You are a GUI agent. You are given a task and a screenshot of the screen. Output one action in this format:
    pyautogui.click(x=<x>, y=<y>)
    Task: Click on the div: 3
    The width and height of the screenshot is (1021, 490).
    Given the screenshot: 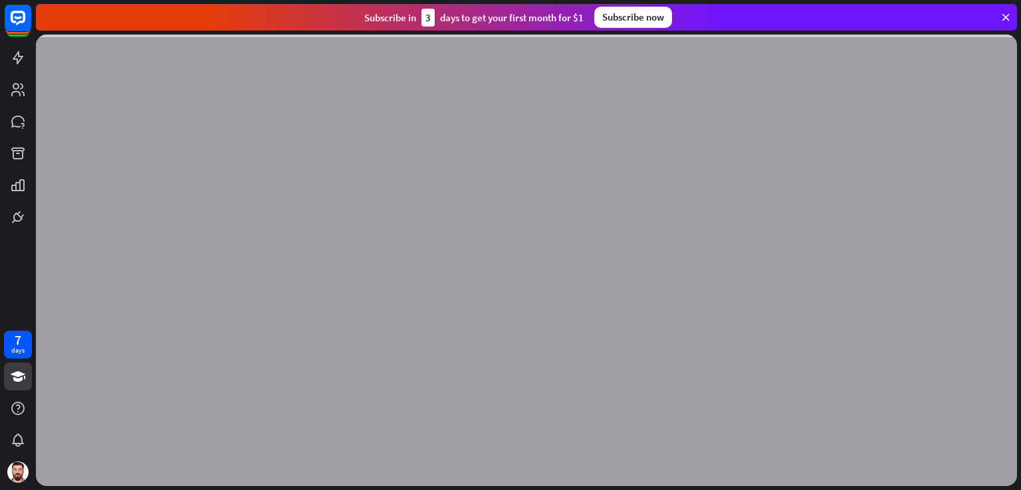 What is the action you would take?
    pyautogui.click(x=428, y=17)
    